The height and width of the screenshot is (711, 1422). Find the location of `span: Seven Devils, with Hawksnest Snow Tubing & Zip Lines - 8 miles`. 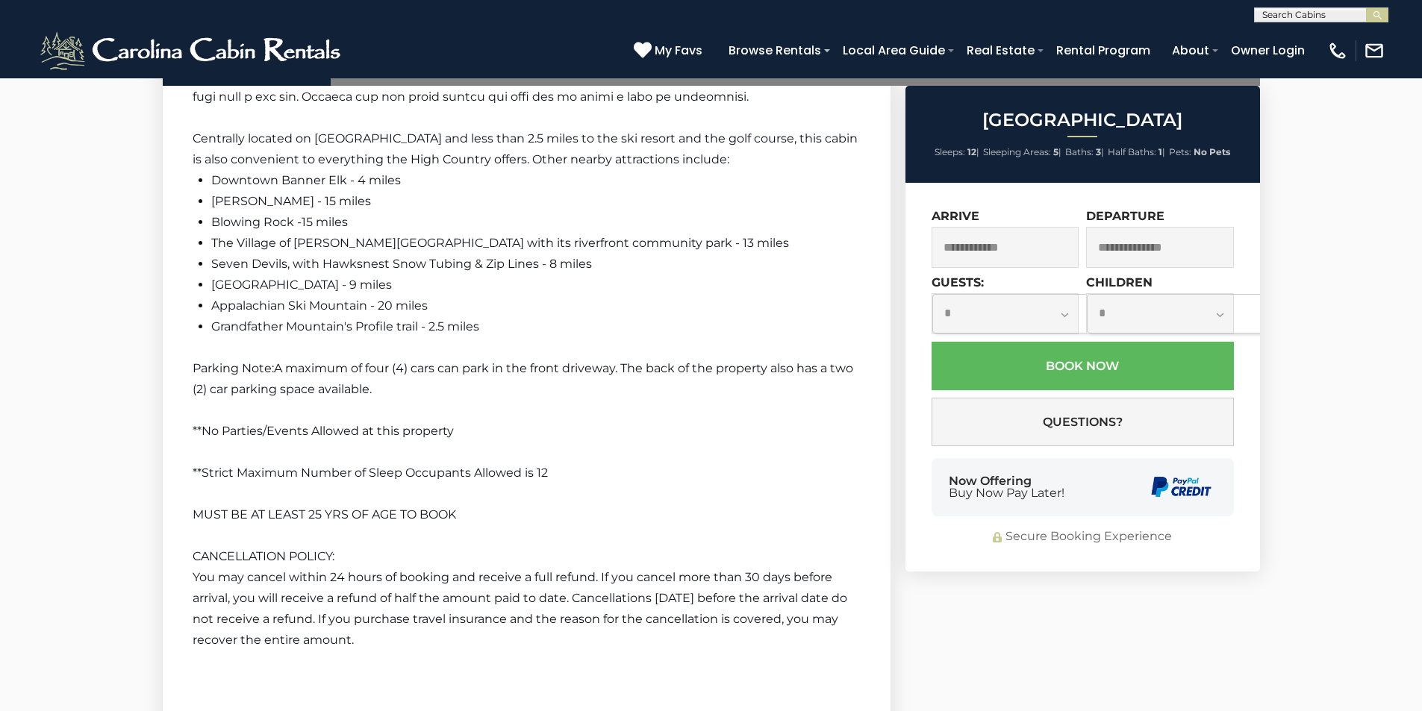

span: Seven Devils, with Hawksnest Snow Tubing & Zip Lines - 8 miles is located at coordinates (402, 264).